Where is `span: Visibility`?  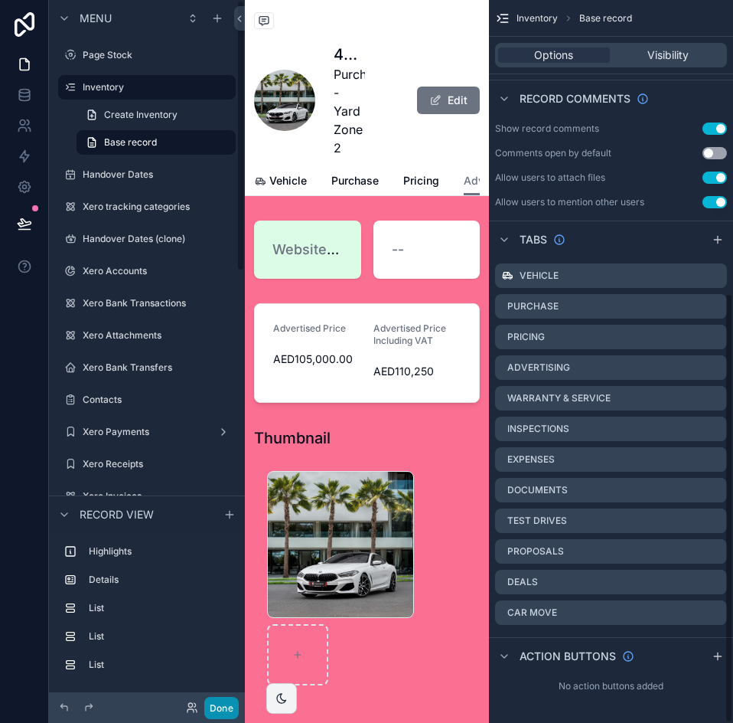
span: Visibility is located at coordinates (668, 55).